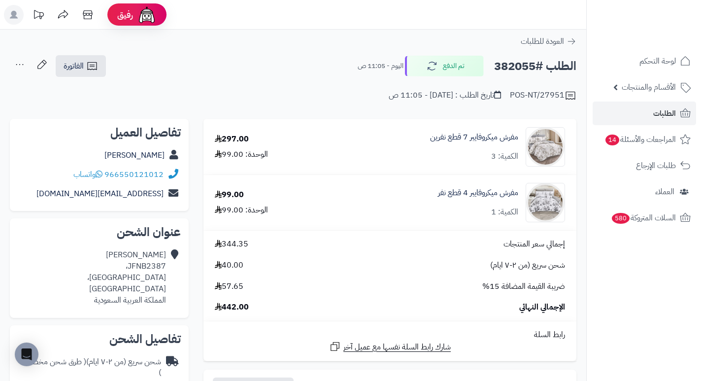  I want to click on a: طلبات الإرجاع, so click(645, 166).